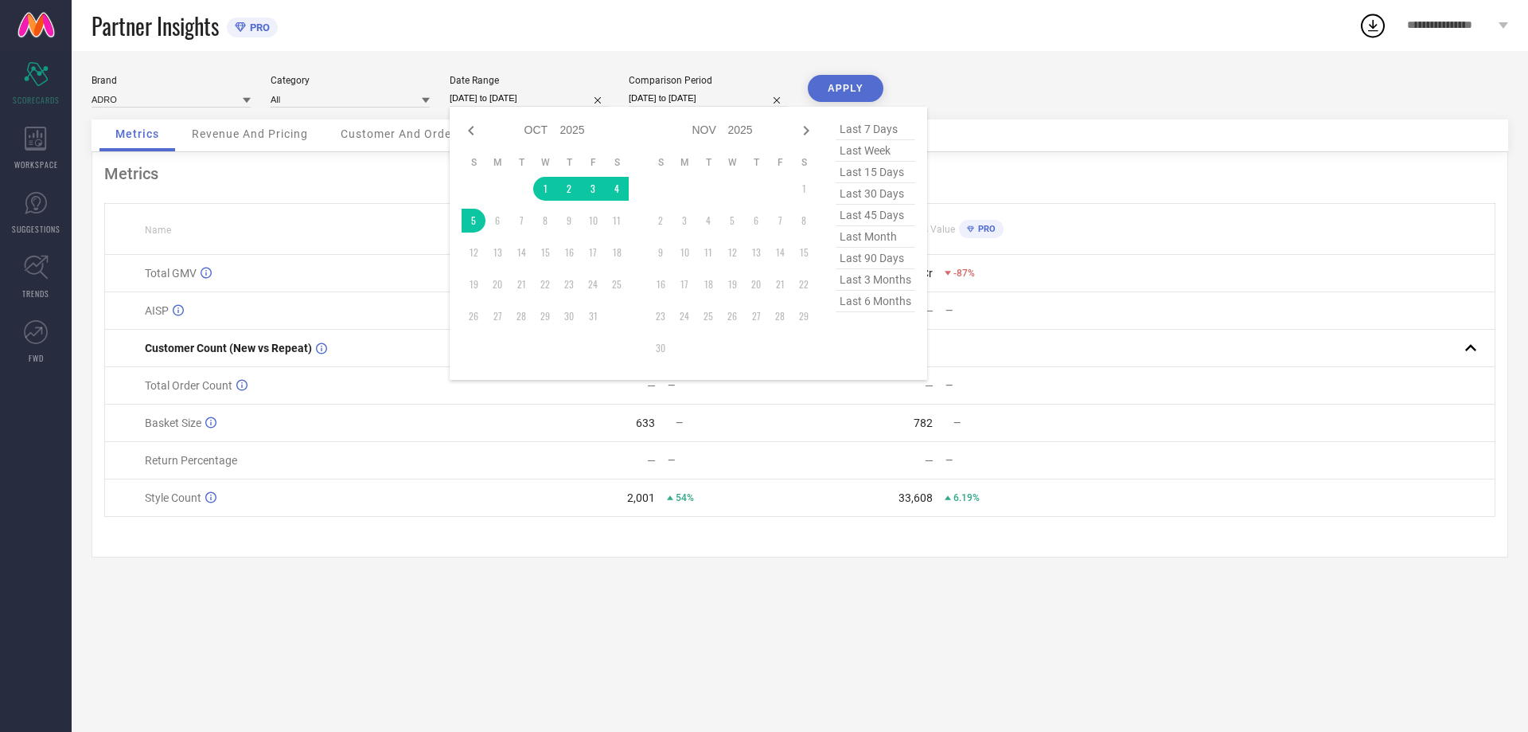  Describe the element at coordinates (545, 316) in the screenshot. I see `td: Wed Oct 29 2025` at that location.